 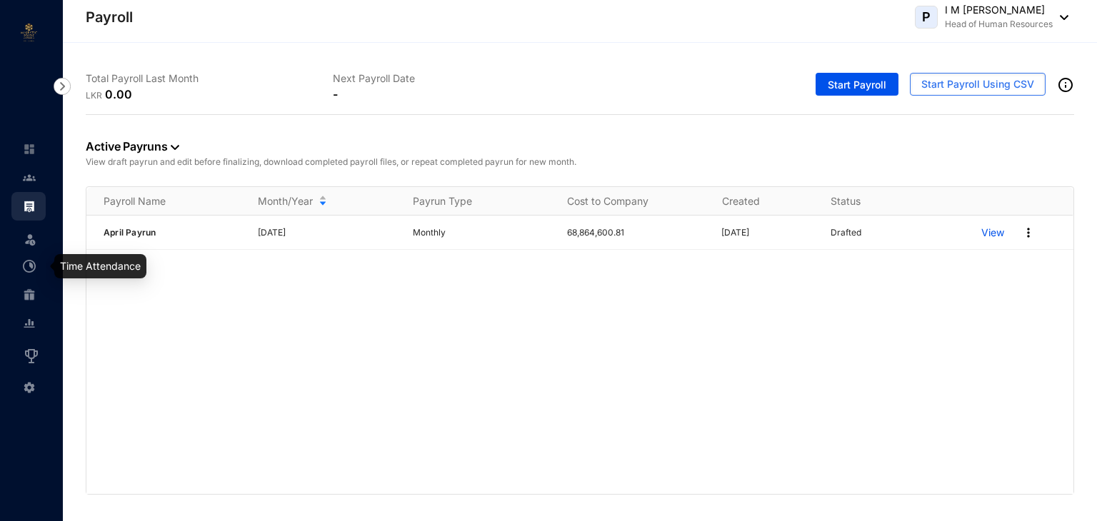 I want to click on a: View, so click(x=993, y=233).